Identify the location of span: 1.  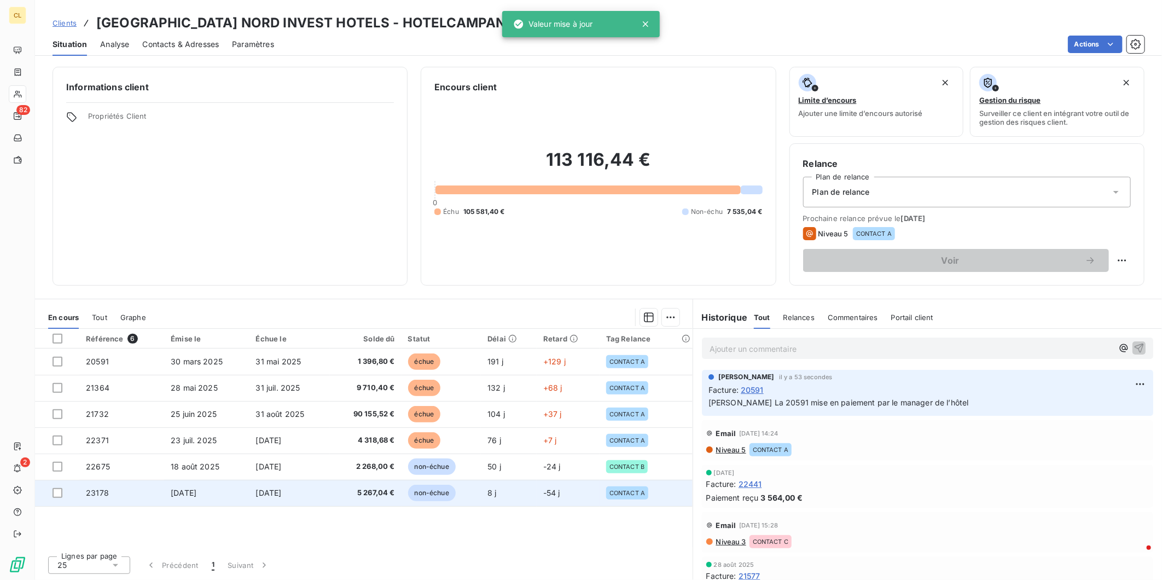
(213, 565).